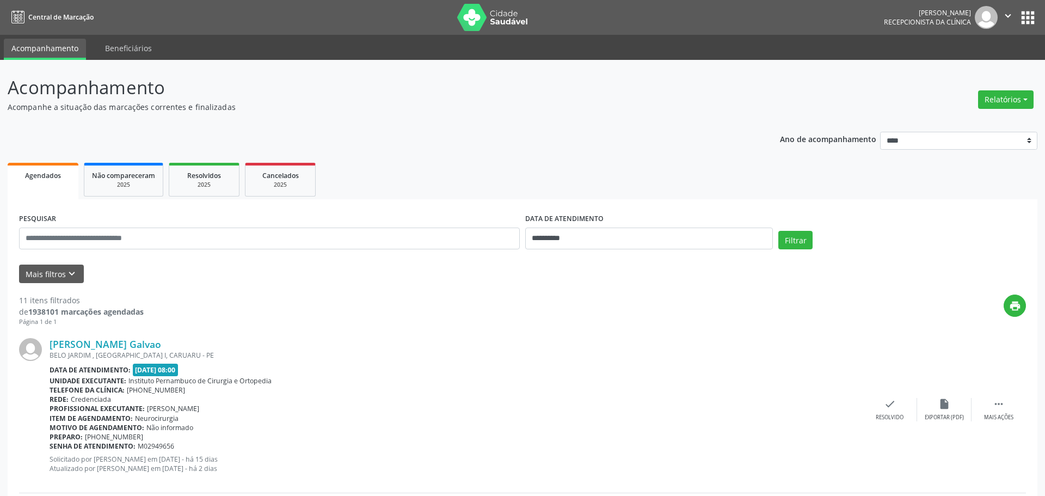 This screenshot has height=496, width=1045. Describe the element at coordinates (91, 399) in the screenshot. I see `span: Credenciada` at that location.